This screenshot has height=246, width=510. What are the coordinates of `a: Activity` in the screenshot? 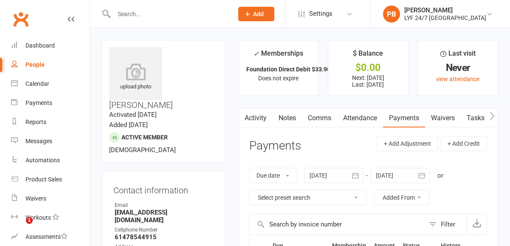 It's located at (256, 118).